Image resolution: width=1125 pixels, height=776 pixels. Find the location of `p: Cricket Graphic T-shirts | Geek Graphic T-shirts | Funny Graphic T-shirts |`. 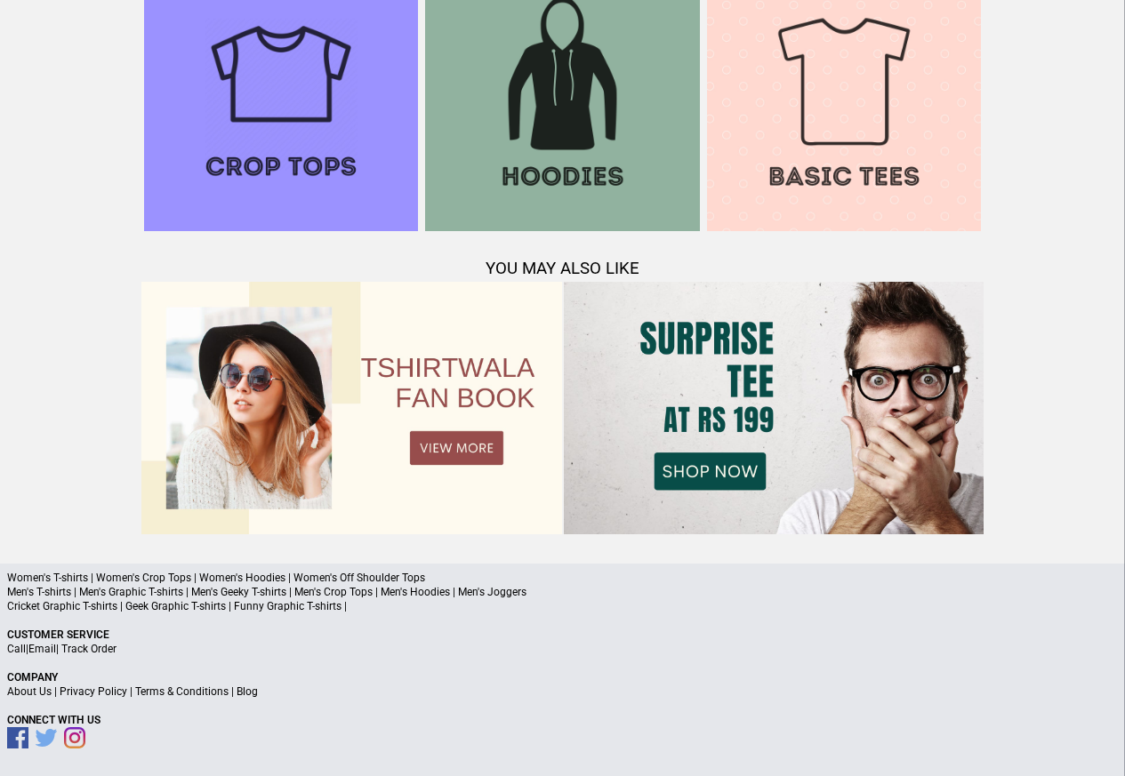

p: Cricket Graphic T-shirts | Geek Graphic T-shirts | Funny Graphic T-shirts | is located at coordinates (562, 606).